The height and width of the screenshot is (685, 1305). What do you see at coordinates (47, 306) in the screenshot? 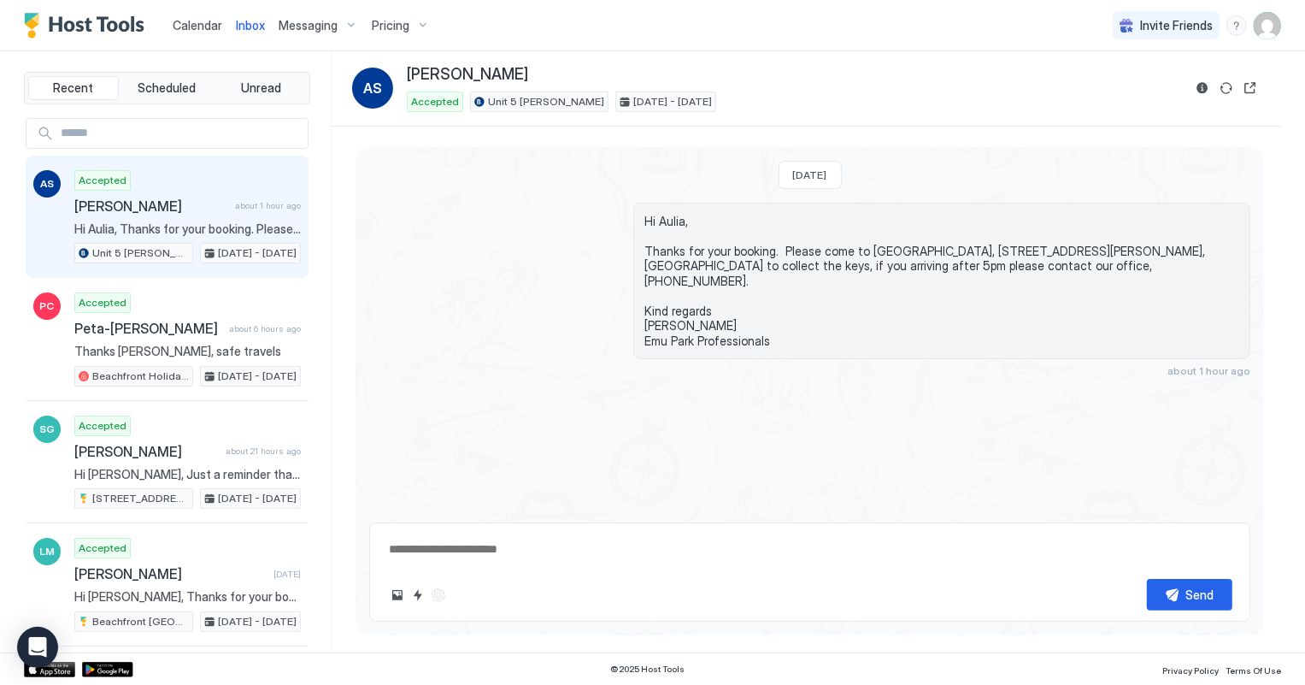
I see `span: PC` at bounding box center [47, 306].